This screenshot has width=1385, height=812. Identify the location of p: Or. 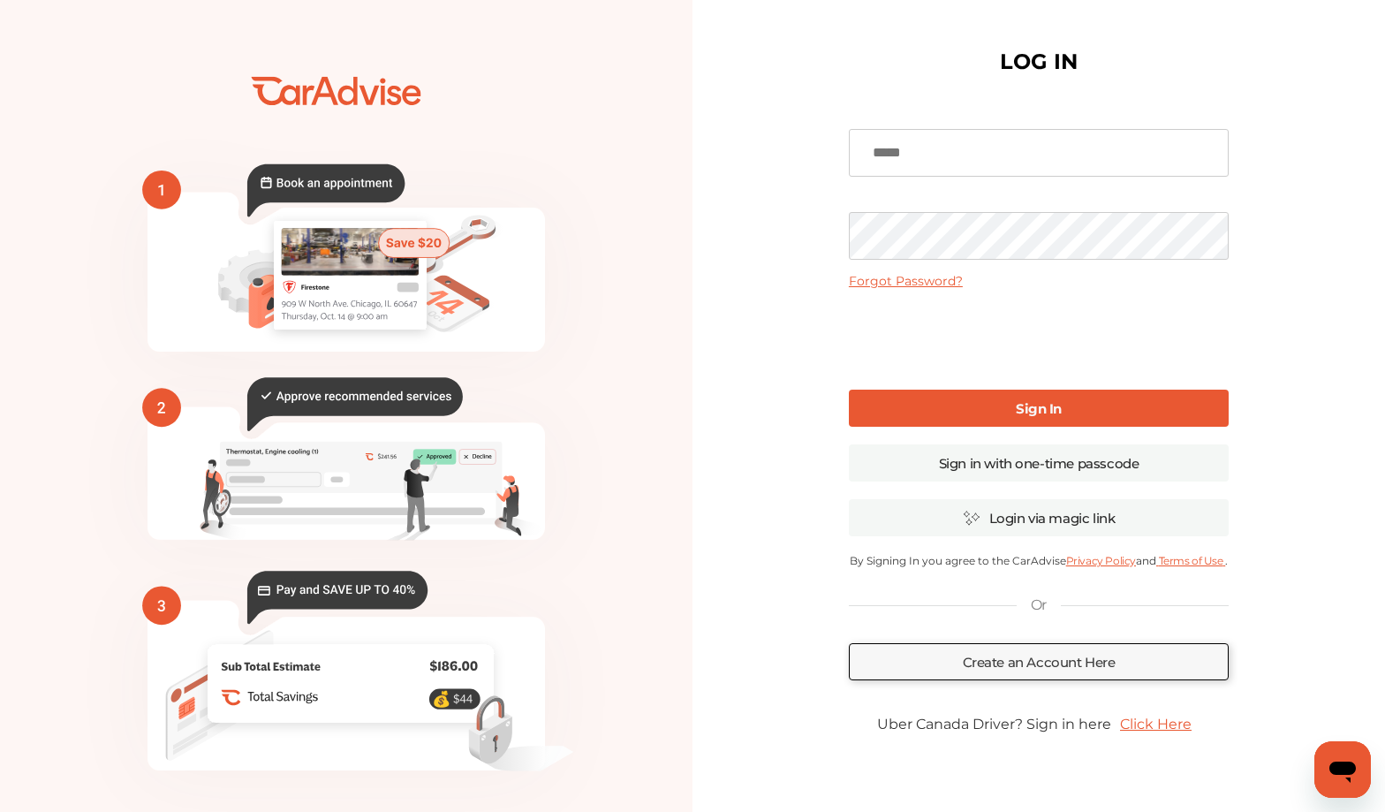
(1039, 605).